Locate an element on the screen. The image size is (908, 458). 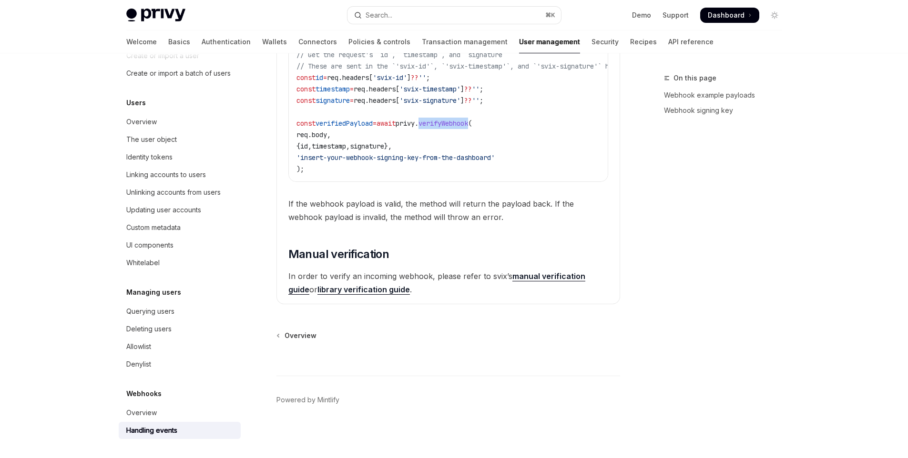
div: Create or import a batch of users is located at coordinates (178, 73).